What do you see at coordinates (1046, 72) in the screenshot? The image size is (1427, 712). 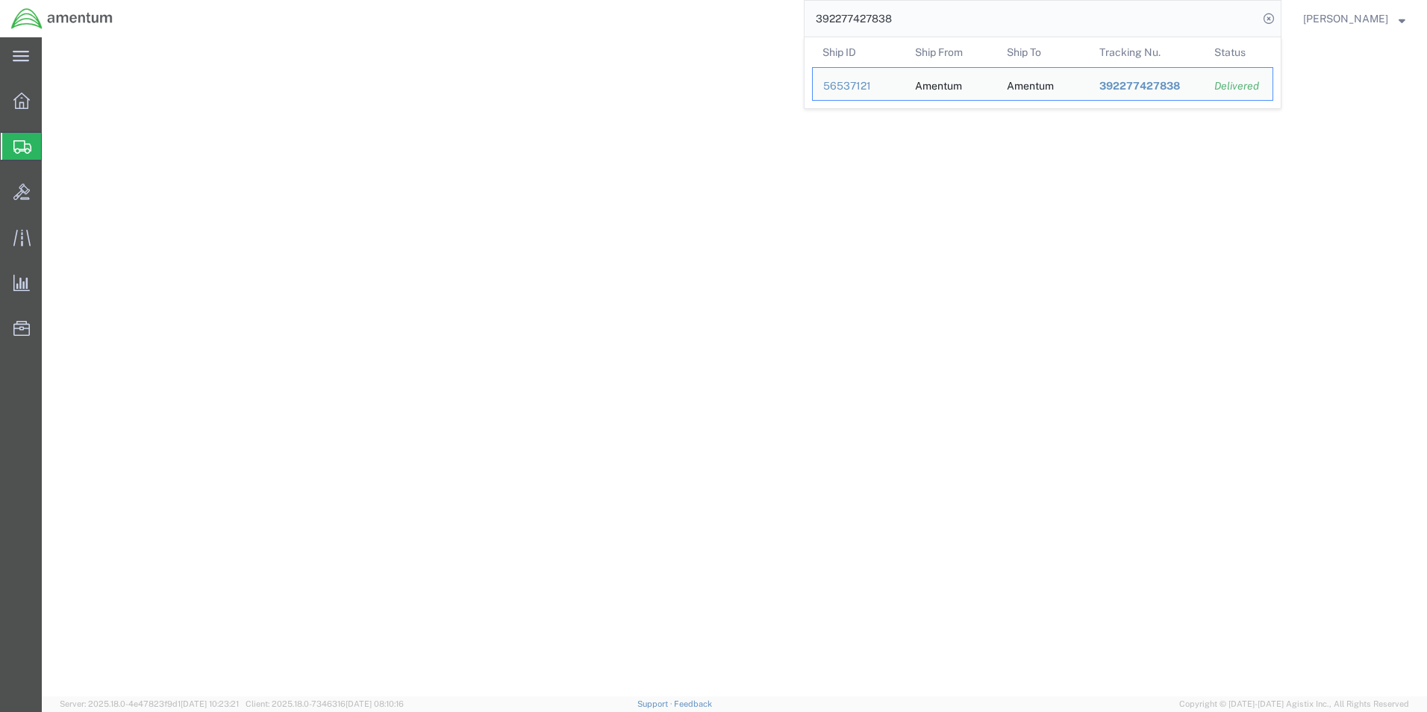 I see `table: Search Results` at bounding box center [1046, 72].